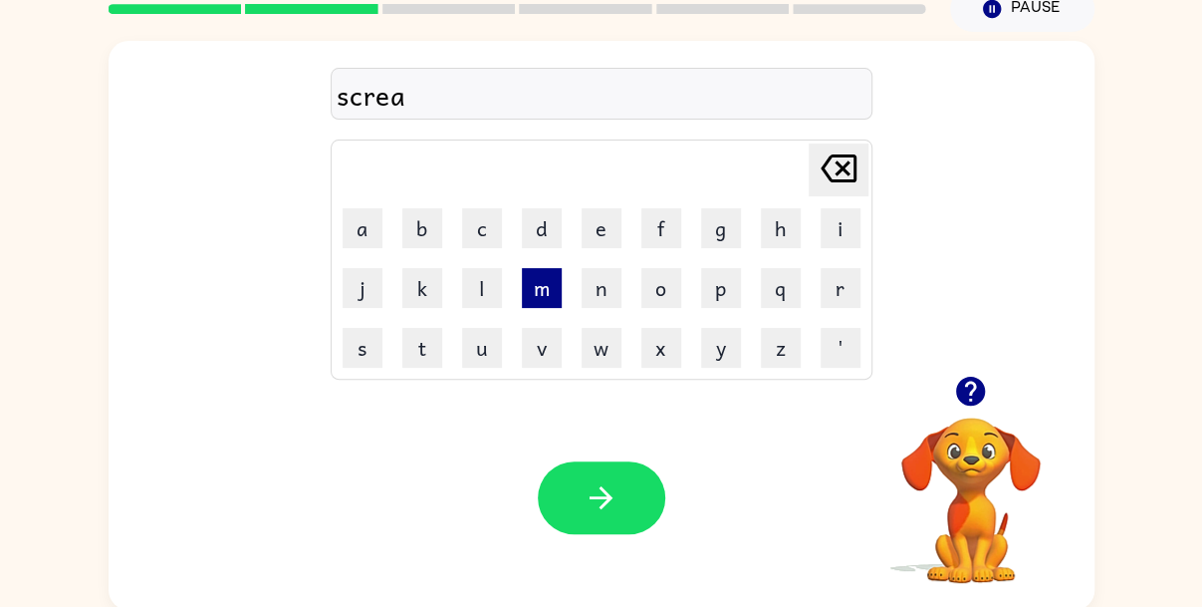  What do you see at coordinates (542, 228) in the screenshot?
I see `button: d` at bounding box center [542, 228].